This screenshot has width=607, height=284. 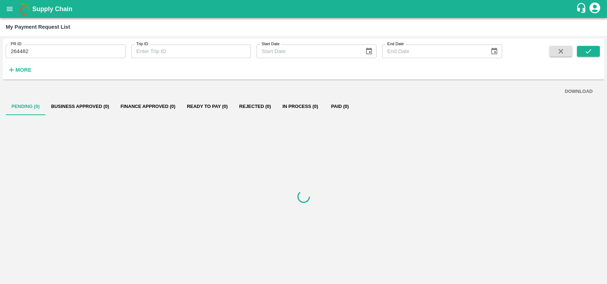 I want to click on button: More, so click(x=19, y=70).